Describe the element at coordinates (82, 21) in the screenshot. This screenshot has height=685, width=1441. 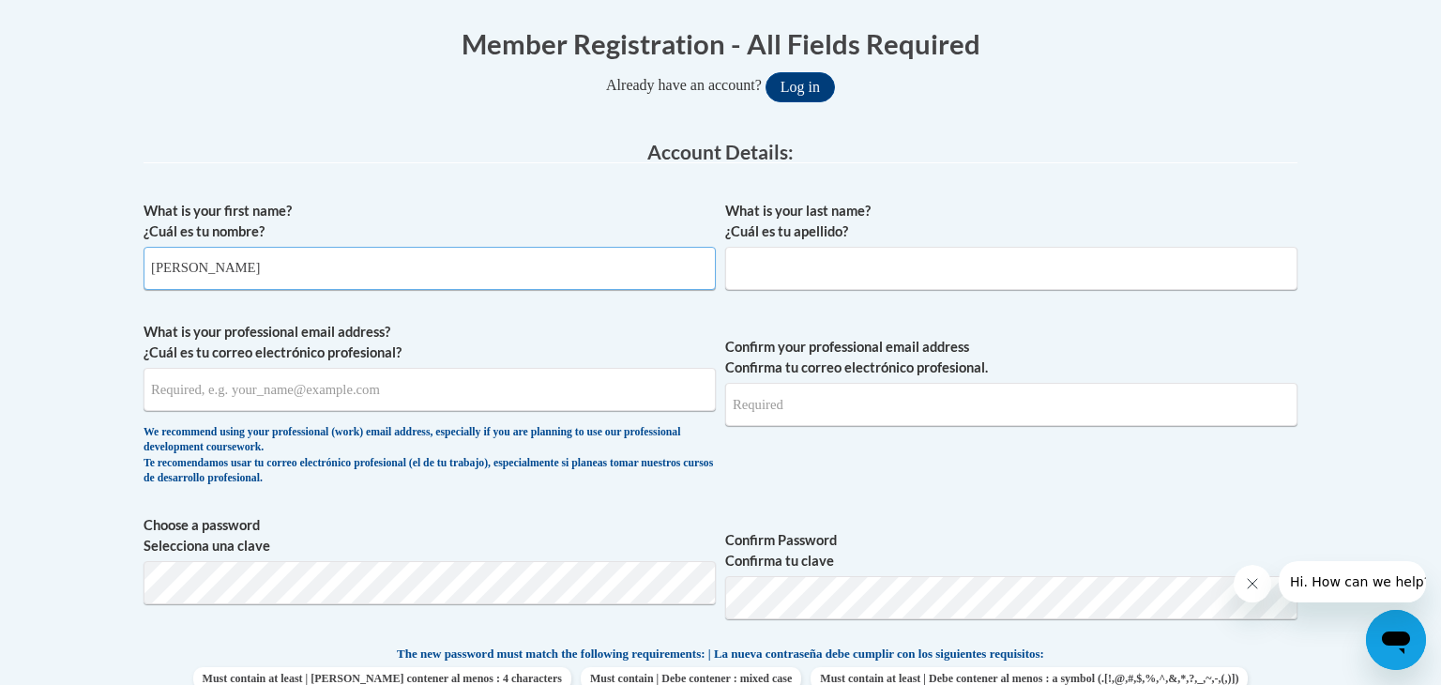
I see `span: Hi. How can we help?` at that location.